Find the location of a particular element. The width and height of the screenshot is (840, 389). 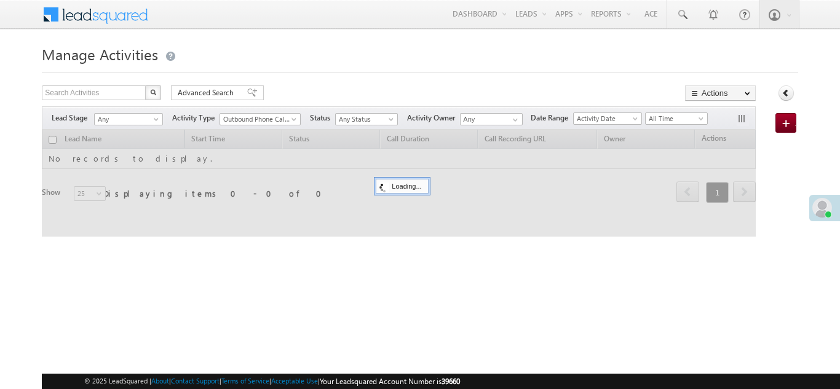

span: 39660 is located at coordinates (451, 381).